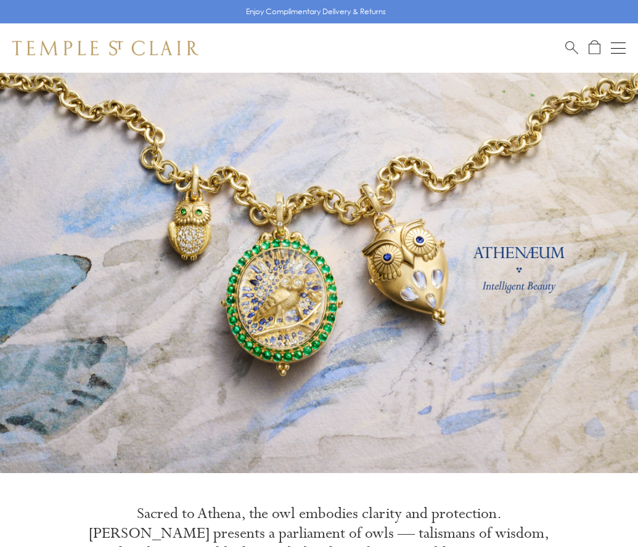 The width and height of the screenshot is (638, 547). What do you see at coordinates (571, 47) in the screenshot?
I see `a: Search` at bounding box center [571, 47].